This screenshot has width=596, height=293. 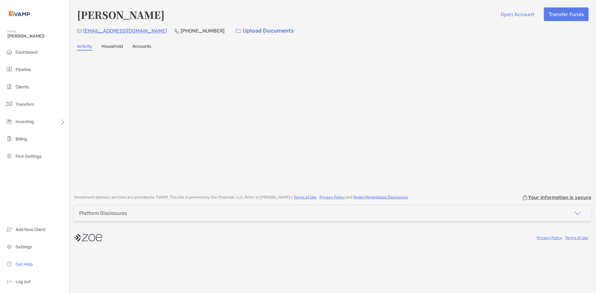 I want to click on img: icon arrow, so click(x=578, y=214).